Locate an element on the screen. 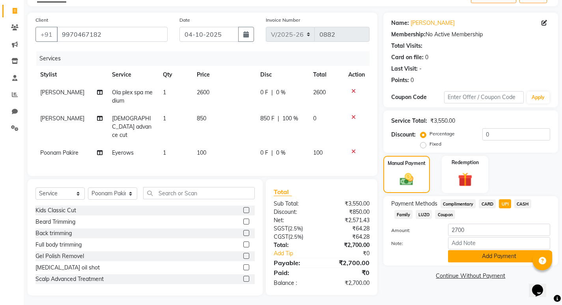 This screenshot has height=305, width=562. div: No Active Membership is located at coordinates (470, 34).